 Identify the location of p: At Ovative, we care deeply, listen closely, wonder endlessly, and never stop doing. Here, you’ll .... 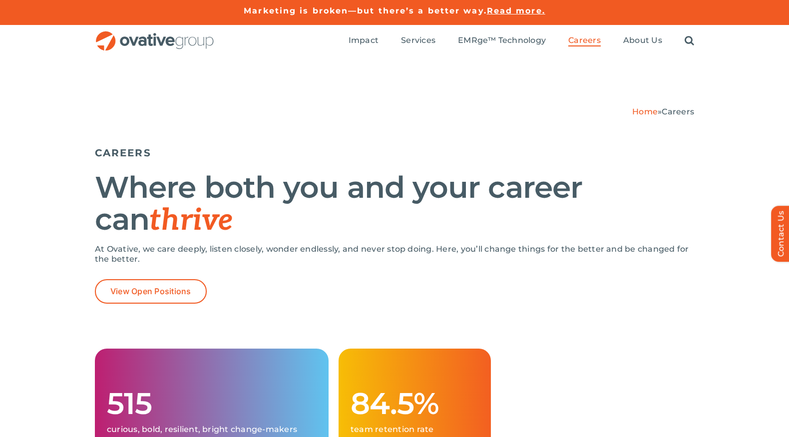
(394, 254).